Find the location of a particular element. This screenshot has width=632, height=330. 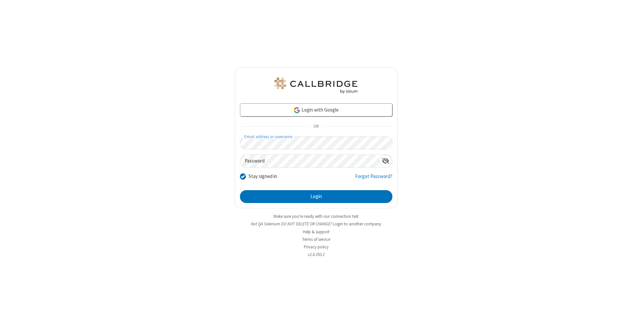

a: Login with Google is located at coordinates (316, 110).